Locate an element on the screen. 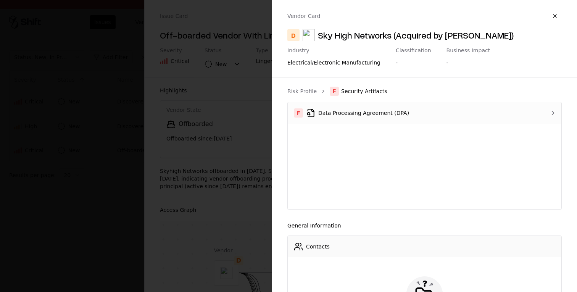  img: Sky High Networks (Acquired by McAfee) is located at coordinates (309, 35).